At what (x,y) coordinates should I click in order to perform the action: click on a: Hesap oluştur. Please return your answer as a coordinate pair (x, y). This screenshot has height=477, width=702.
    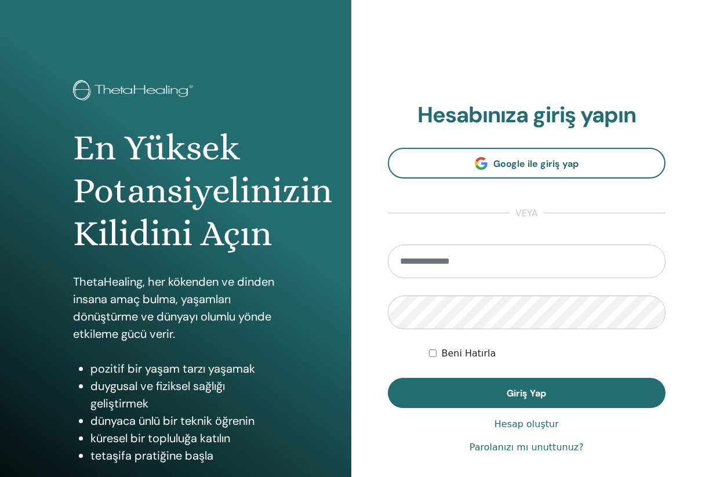
    Looking at the image, I should click on (526, 424).